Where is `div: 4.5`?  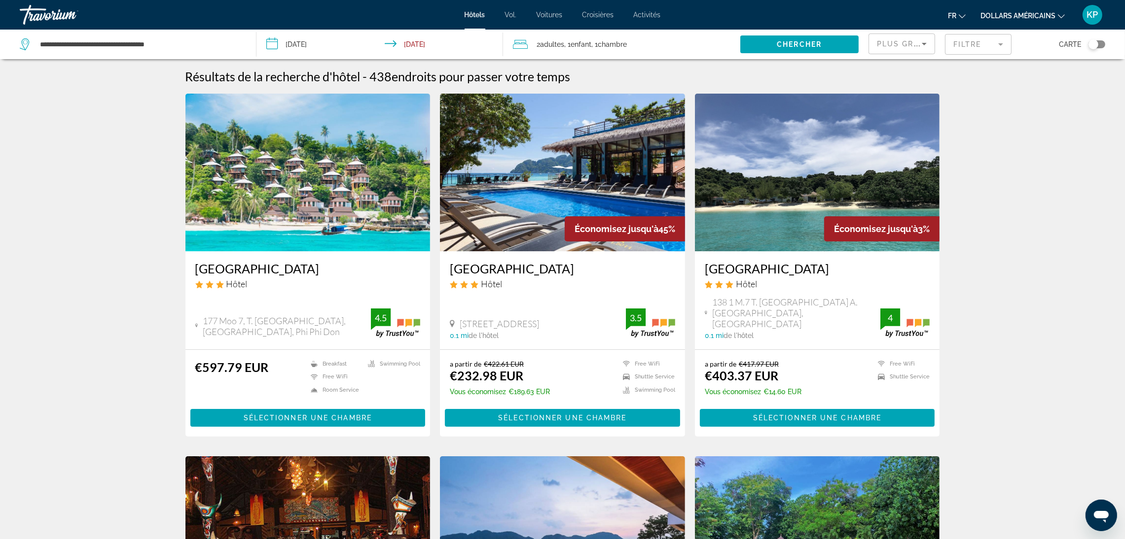
div: 4.5 is located at coordinates (381, 318).